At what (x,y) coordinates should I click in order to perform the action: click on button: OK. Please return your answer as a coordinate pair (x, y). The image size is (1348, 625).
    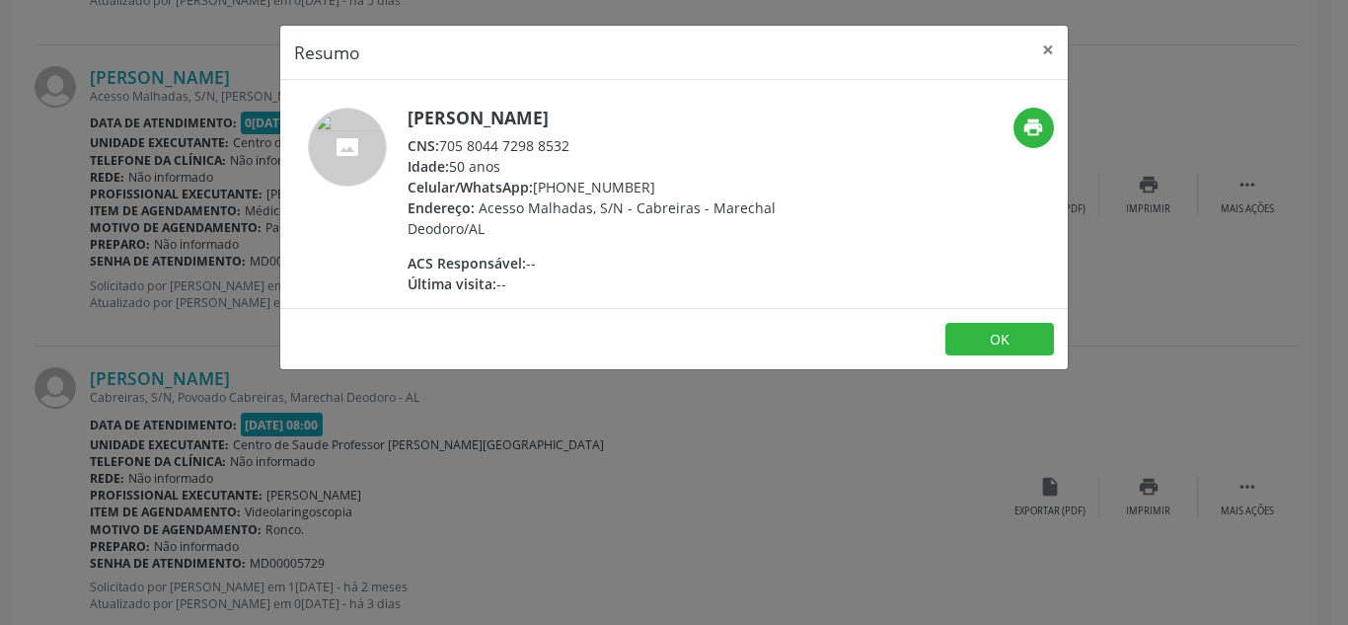
    Looking at the image, I should click on (1000, 339).